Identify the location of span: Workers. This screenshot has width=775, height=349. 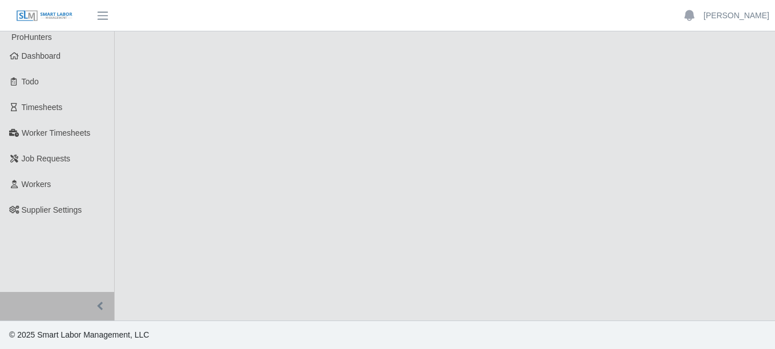
(37, 184).